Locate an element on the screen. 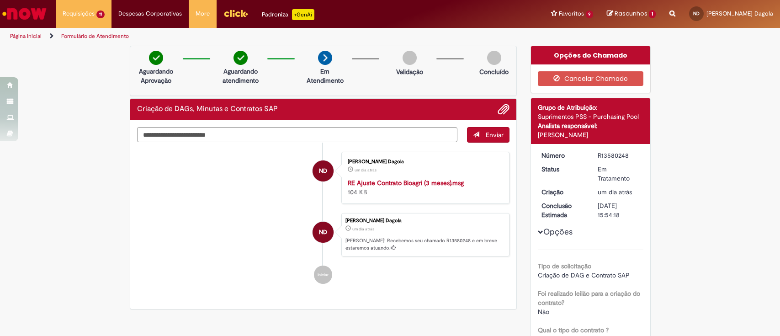  b: Foi realizado leilão para a criação do contrato? is located at coordinates (589, 298).